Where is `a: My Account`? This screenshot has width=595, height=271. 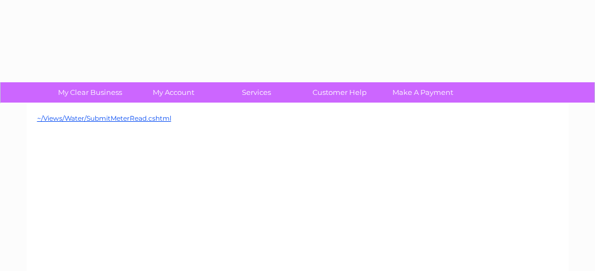 a: My Account is located at coordinates (173, 92).